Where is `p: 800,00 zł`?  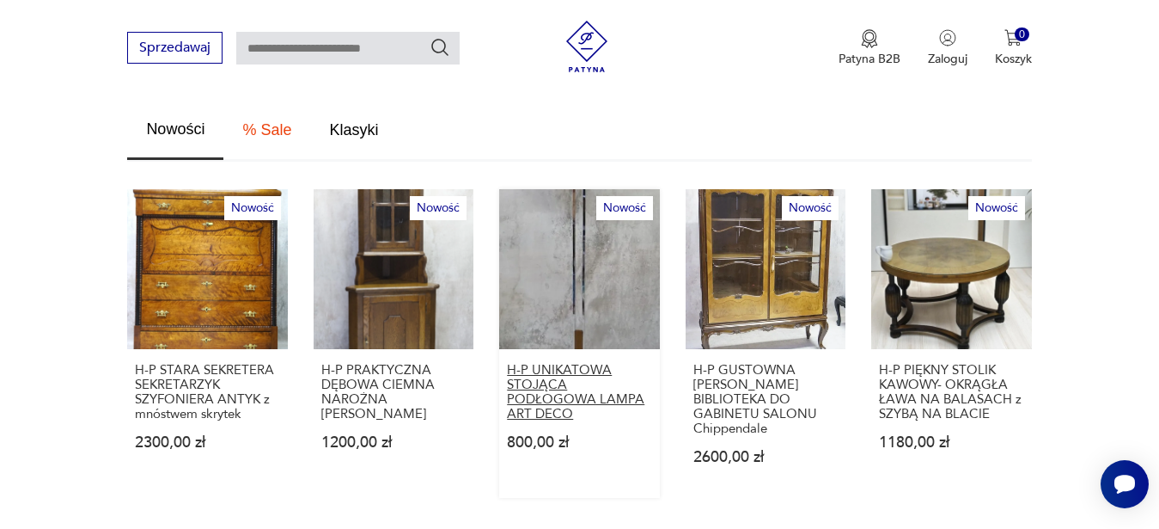 p: 800,00 zł is located at coordinates (579, 442).